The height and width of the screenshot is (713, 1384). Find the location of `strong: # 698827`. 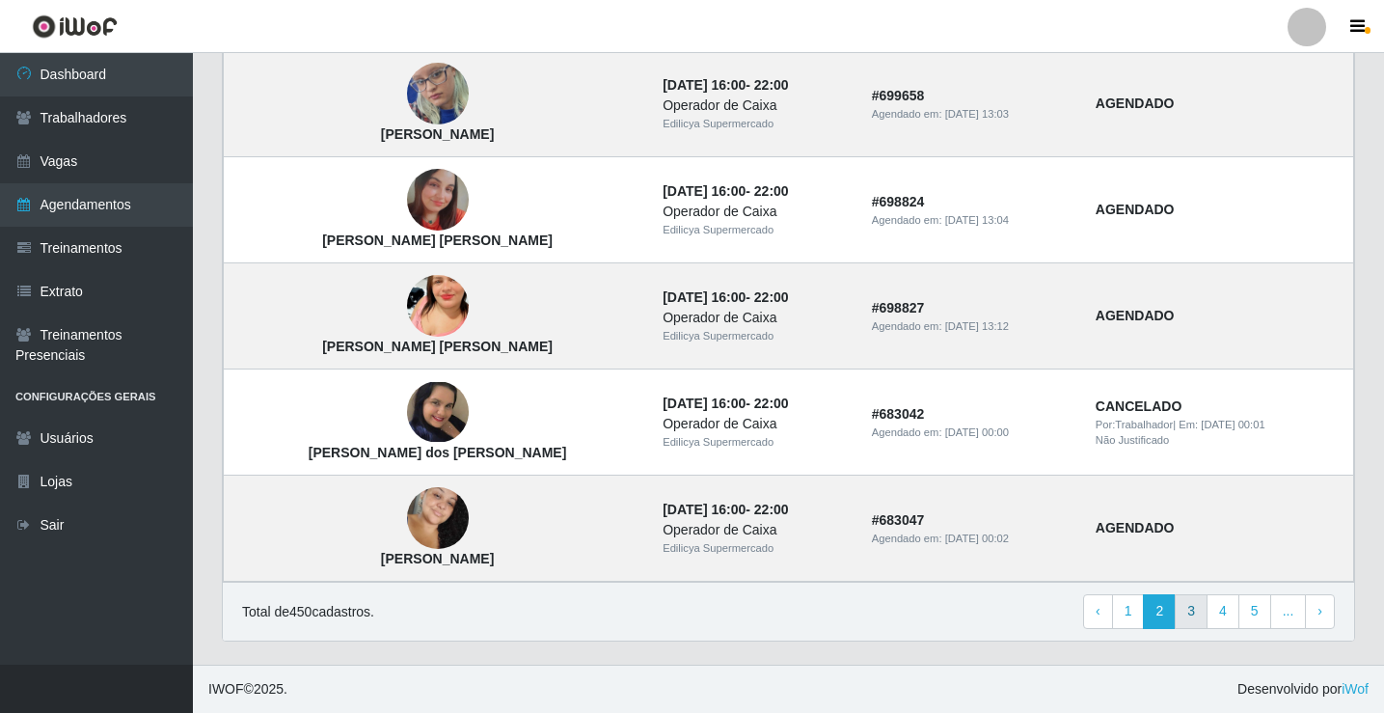

strong: # 698827 is located at coordinates (898, 308).